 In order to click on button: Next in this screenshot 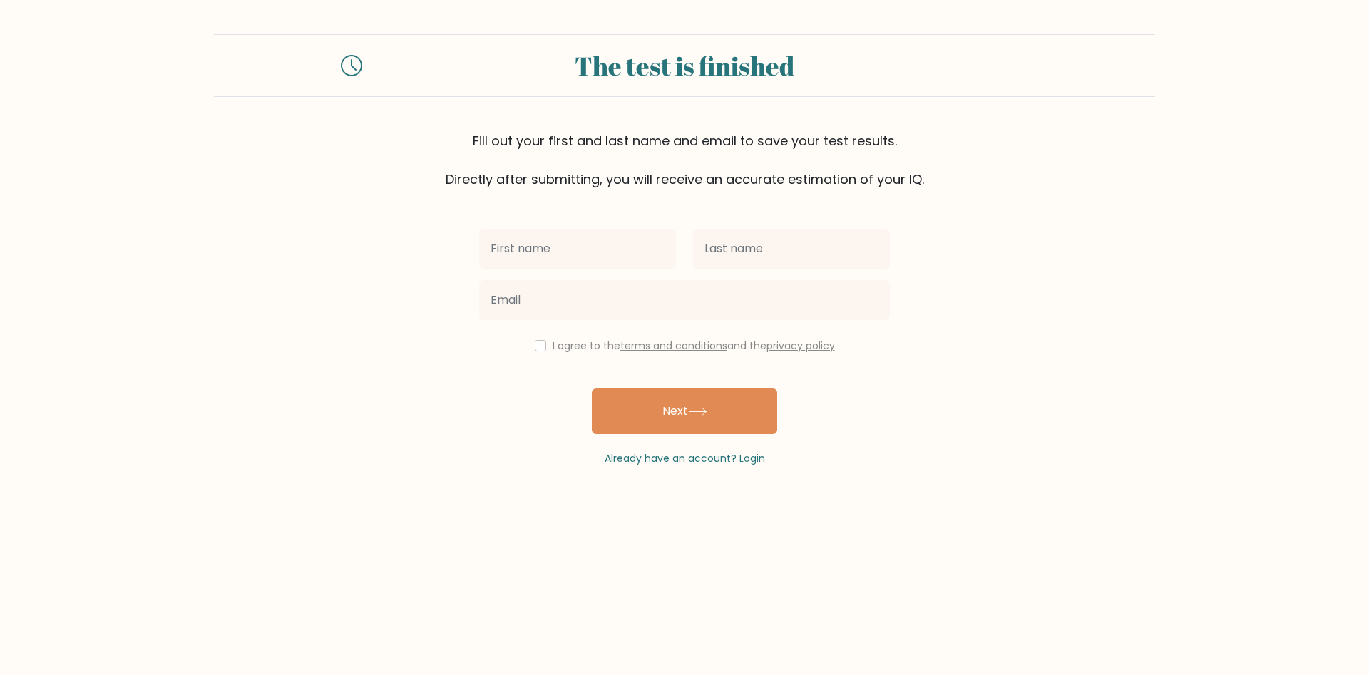, I will do `click(685, 412)`.